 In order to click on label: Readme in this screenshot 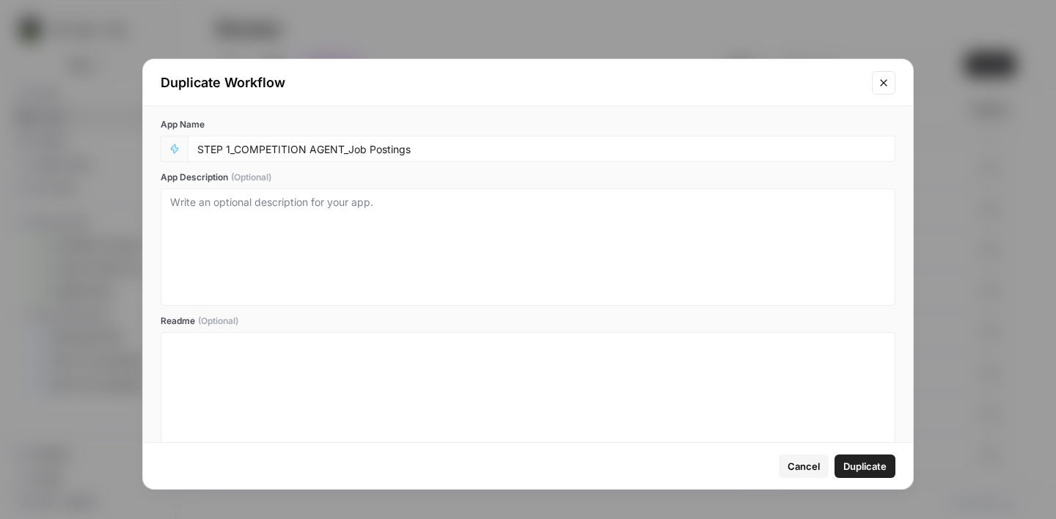, I will do `click(528, 321)`.